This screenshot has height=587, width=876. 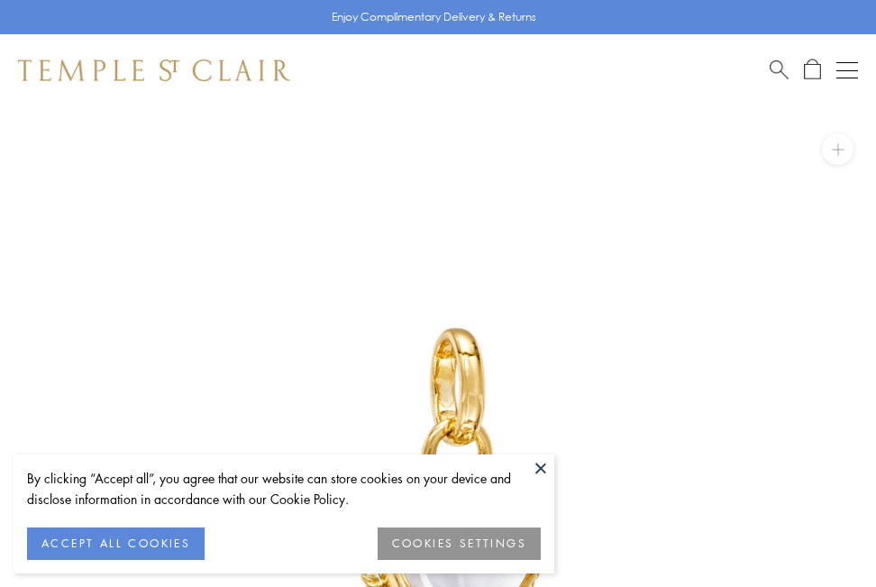 I want to click on button: Open navigation, so click(x=848, y=70).